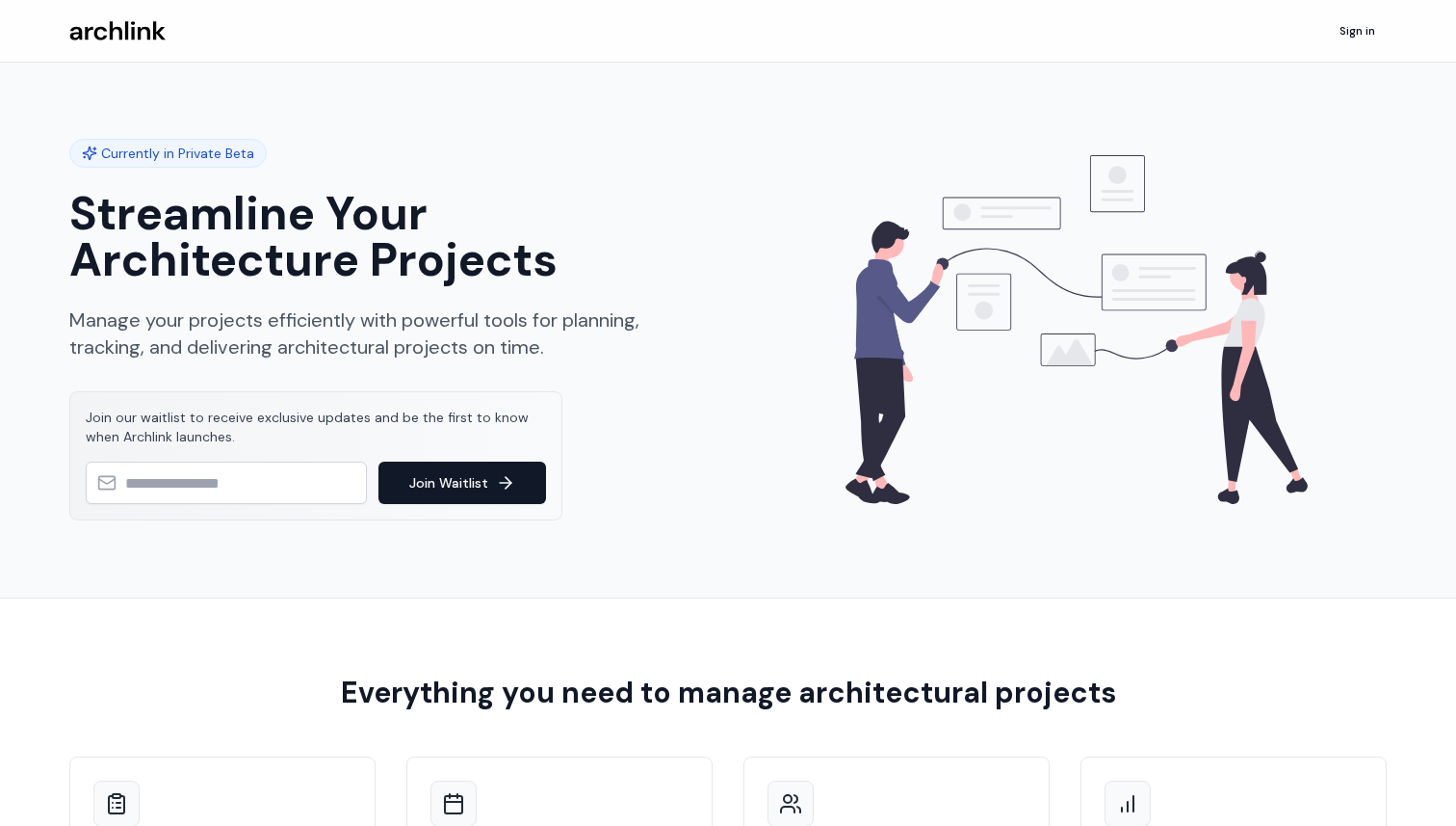 The image size is (1456, 826). Describe the element at coordinates (379, 333) in the screenshot. I see `p: Manage your projects efficiently with powerful tools for planning, tracking, and delivering archi...` at that location.